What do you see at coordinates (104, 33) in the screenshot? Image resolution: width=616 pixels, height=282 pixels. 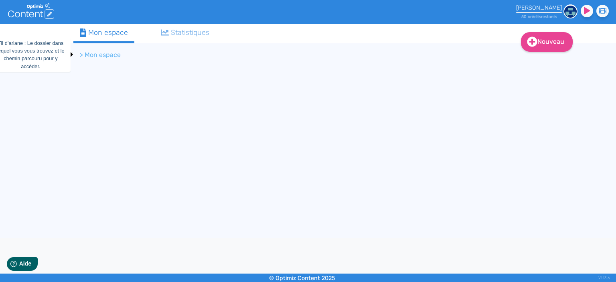 I see `div: Mon espace` at bounding box center [104, 33].